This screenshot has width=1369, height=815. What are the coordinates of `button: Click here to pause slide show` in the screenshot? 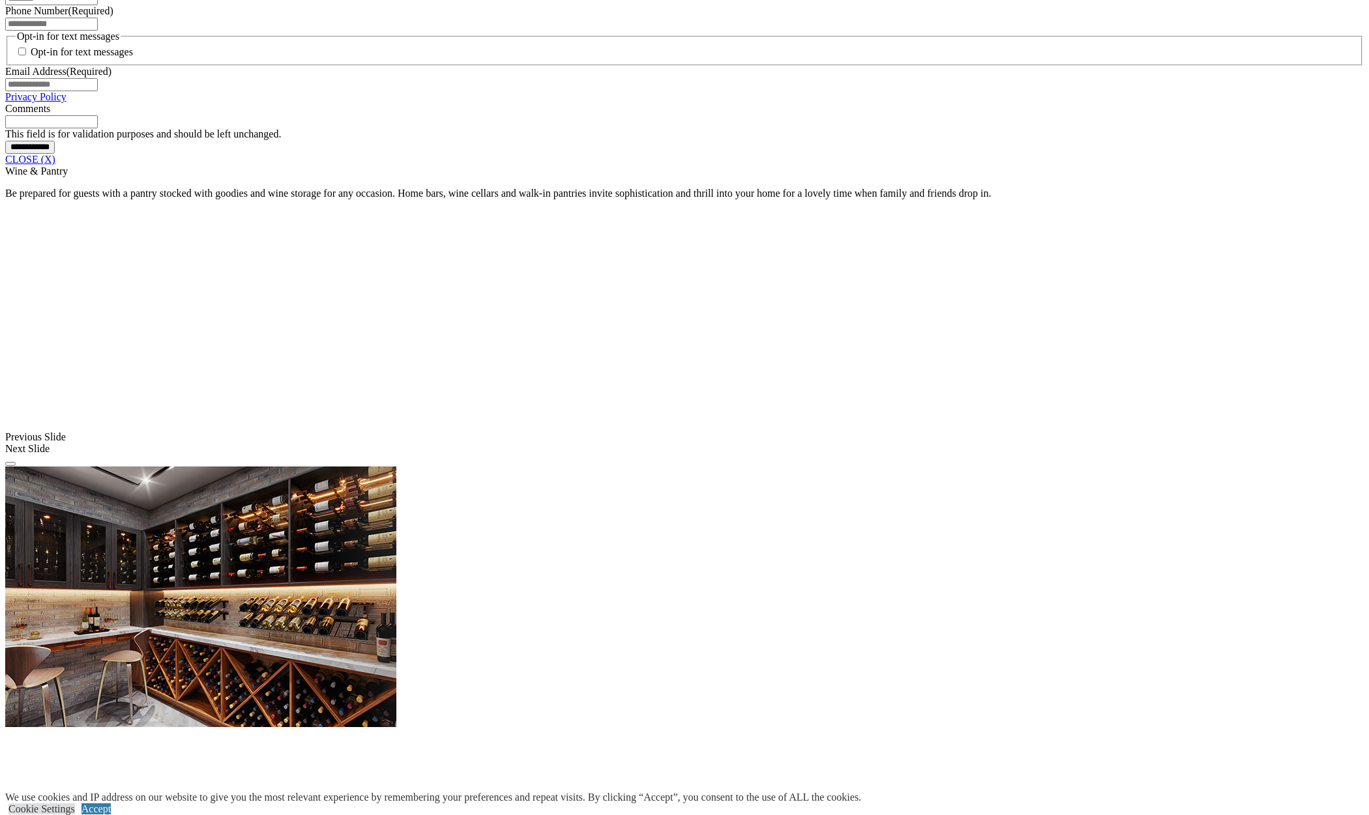 It's located at (10, 464).